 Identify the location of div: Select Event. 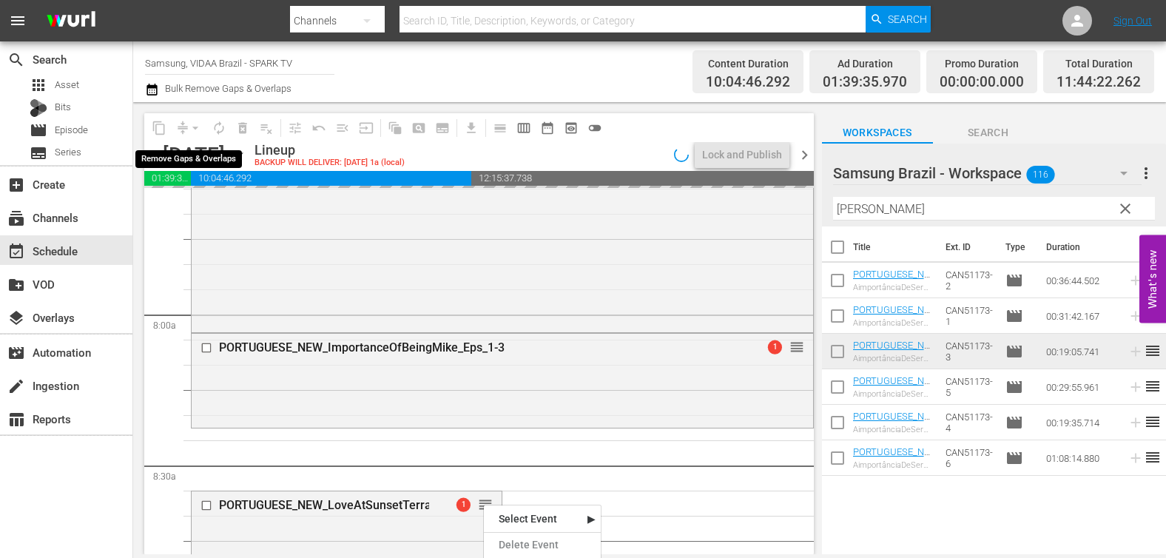
(542, 519).